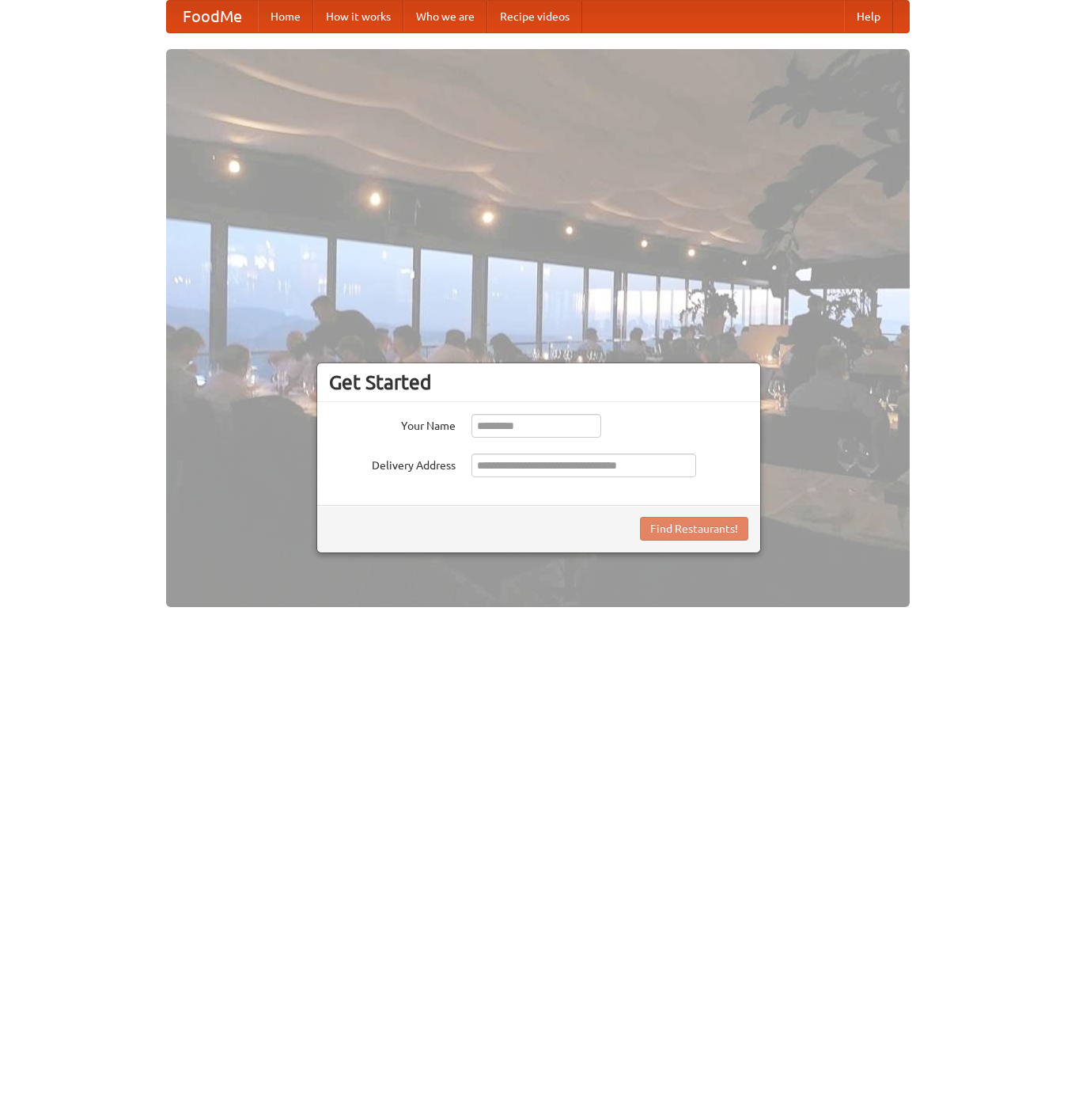 The image size is (1075, 1120). Describe the element at coordinates (539, 383) in the screenshot. I see `h3: Get Started` at that location.